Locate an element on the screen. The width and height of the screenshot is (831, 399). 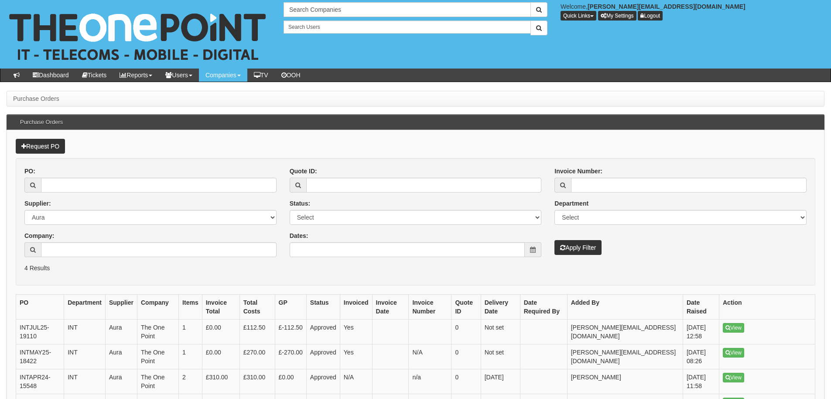
label: Invoice Number: is located at coordinates (579, 171).